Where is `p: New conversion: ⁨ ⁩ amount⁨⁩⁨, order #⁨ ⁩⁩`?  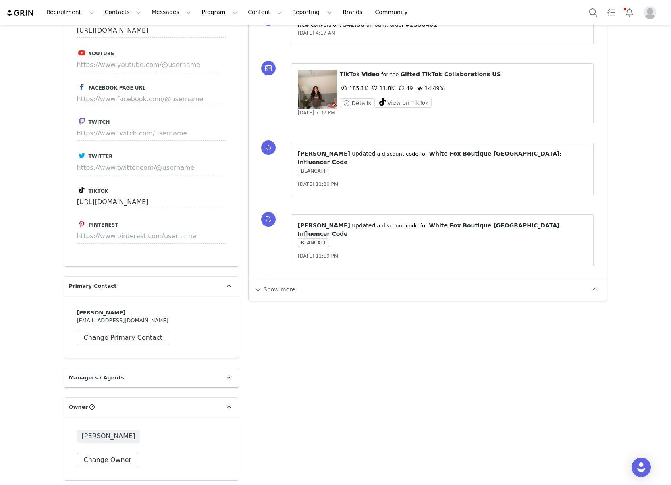
p: New conversion: ⁨ ⁩ amount⁨⁩⁨, order #⁨ ⁩⁩ is located at coordinates (443, 25).